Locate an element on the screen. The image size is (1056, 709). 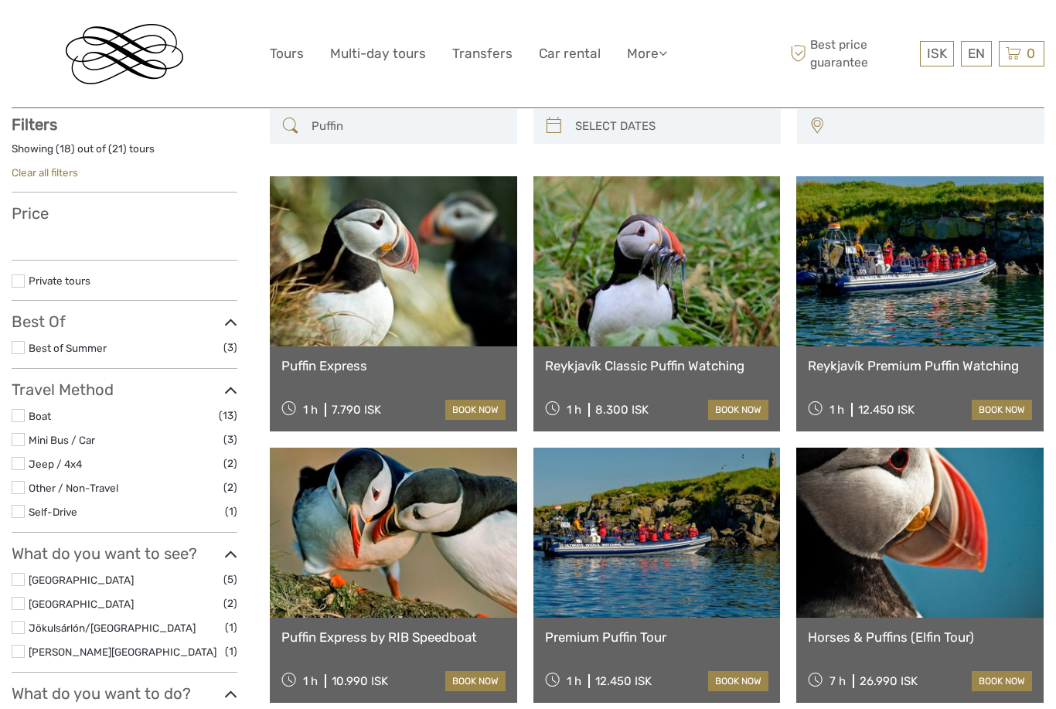
input: SELECT DATES is located at coordinates (671, 126).